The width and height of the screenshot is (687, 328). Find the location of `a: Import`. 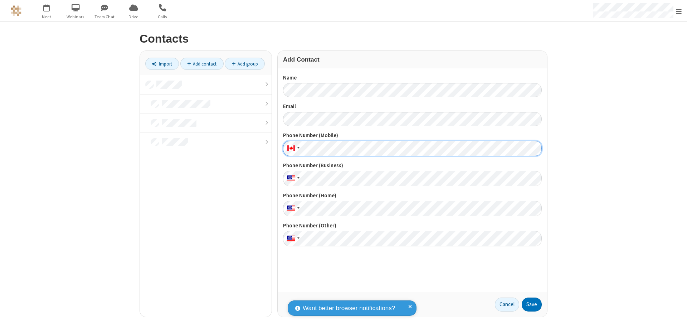

a: Import is located at coordinates (162, 64).